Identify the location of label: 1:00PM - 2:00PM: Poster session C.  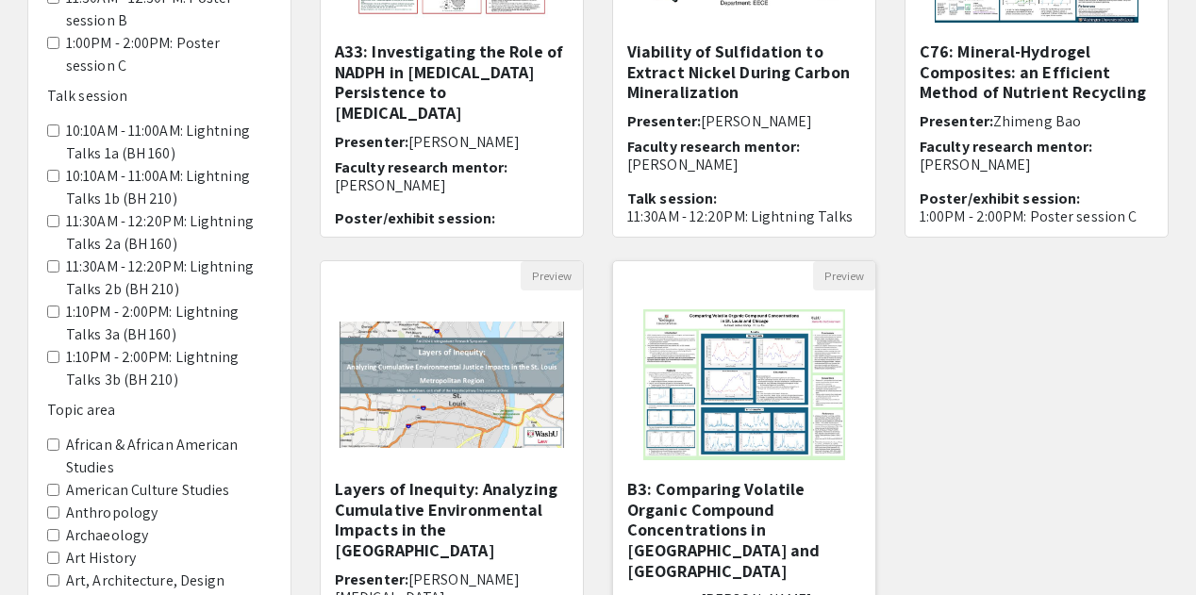
(169, 55).